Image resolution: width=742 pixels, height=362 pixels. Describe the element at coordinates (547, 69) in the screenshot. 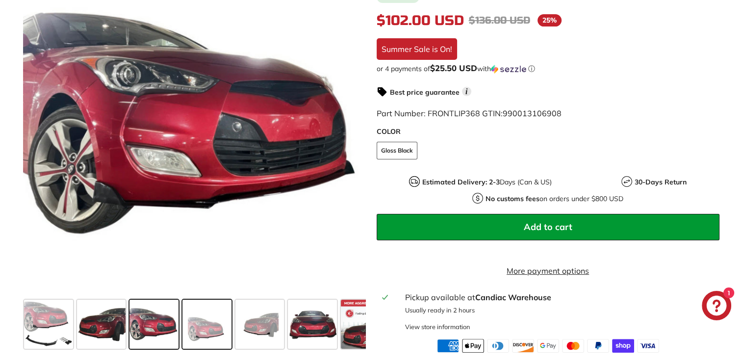

I see `div: or 4 payments of with` at that location.